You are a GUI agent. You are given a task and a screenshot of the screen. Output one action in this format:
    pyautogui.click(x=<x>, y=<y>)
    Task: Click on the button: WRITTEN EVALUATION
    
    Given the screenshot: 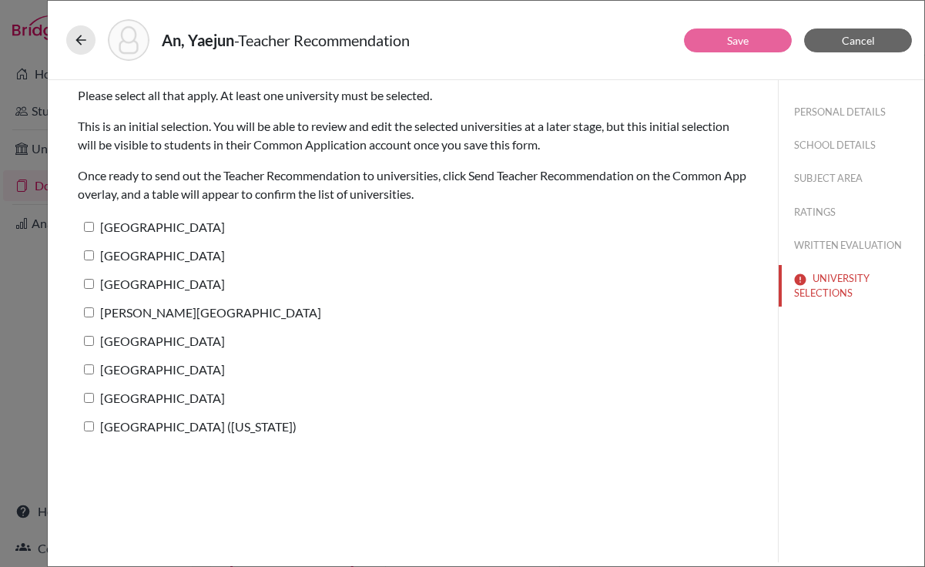 What is the action you would take?
    pyautogui.click(x=851, y=245)
    